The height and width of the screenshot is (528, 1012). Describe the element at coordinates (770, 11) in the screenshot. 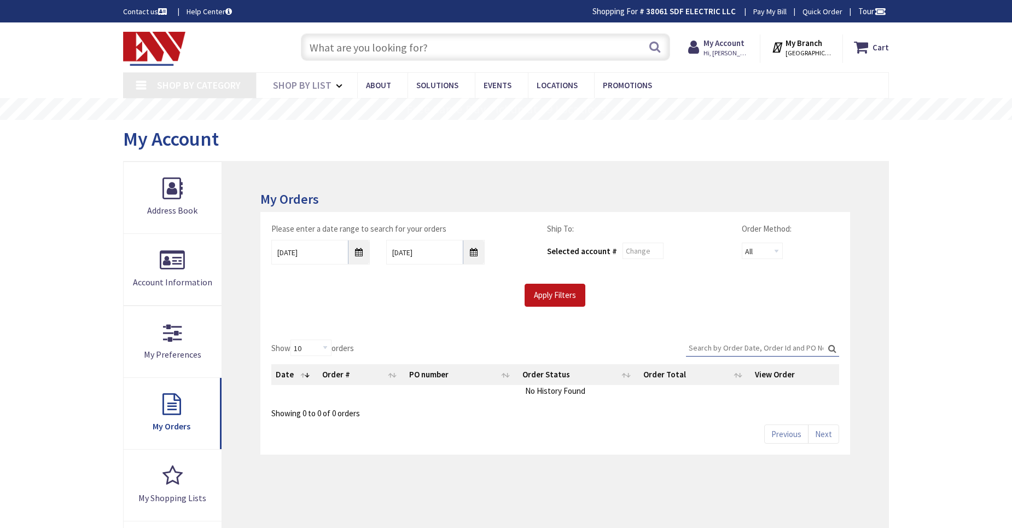

I see `a: Pay My Bill` at that location.